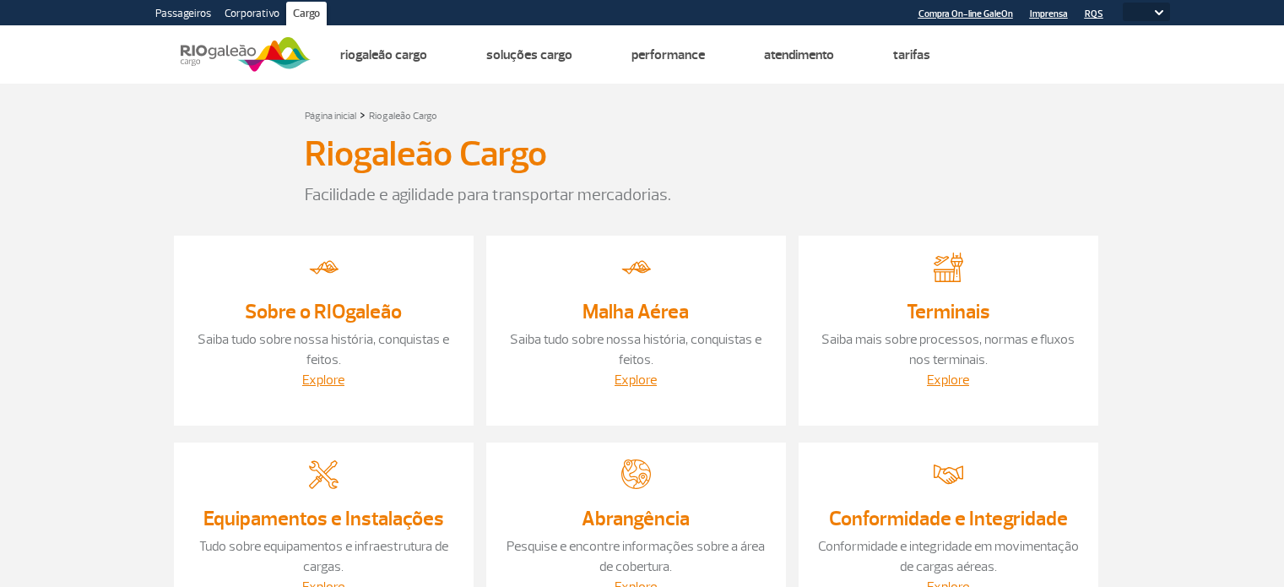 The height and width of the screenshot is (587, 1284). Describe the element at coordinates (636, 311) in the screenshot. I see `a: Malha Aérea` at that location.